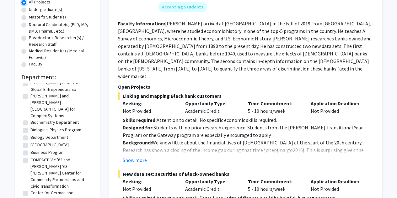 The height and width of the screenshot is (198, 397). Describe the element at coordinates (35, 64) in the screenshot. I see `label: Faculty` at that location.